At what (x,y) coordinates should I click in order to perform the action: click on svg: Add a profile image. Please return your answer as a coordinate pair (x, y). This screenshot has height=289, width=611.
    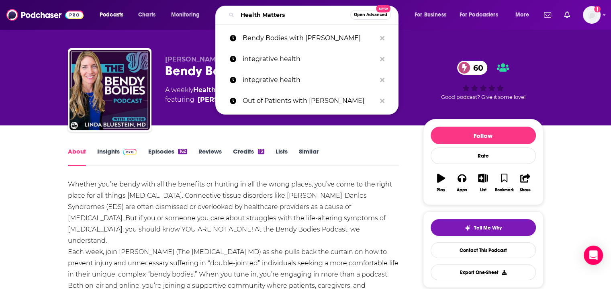
    Looking at the image, I should click on (597, 9).